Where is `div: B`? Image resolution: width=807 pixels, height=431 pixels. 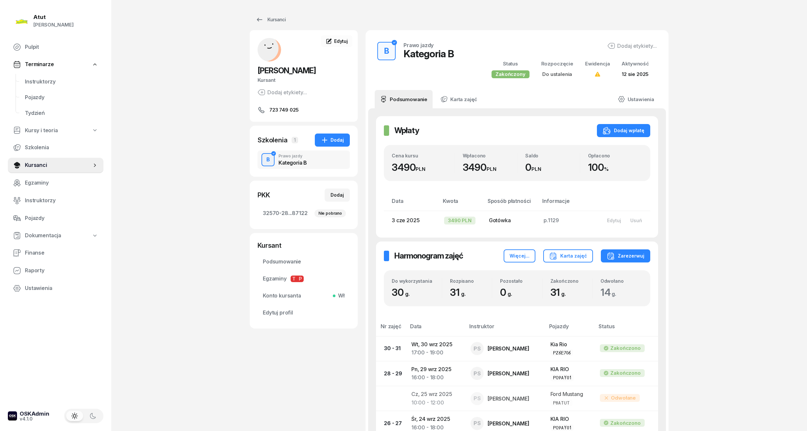
div: B is located at coordinates (268, 160).